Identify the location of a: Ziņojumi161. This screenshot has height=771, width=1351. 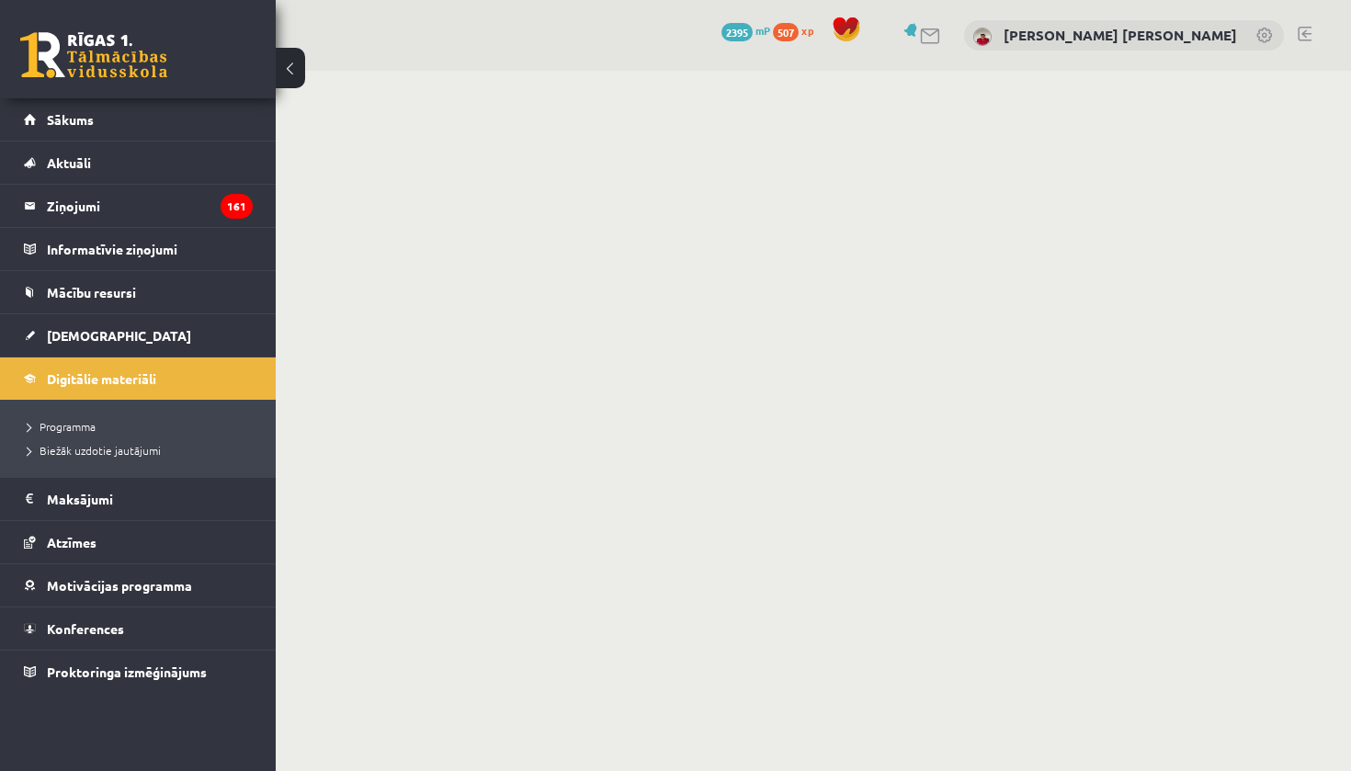
(138, 206).